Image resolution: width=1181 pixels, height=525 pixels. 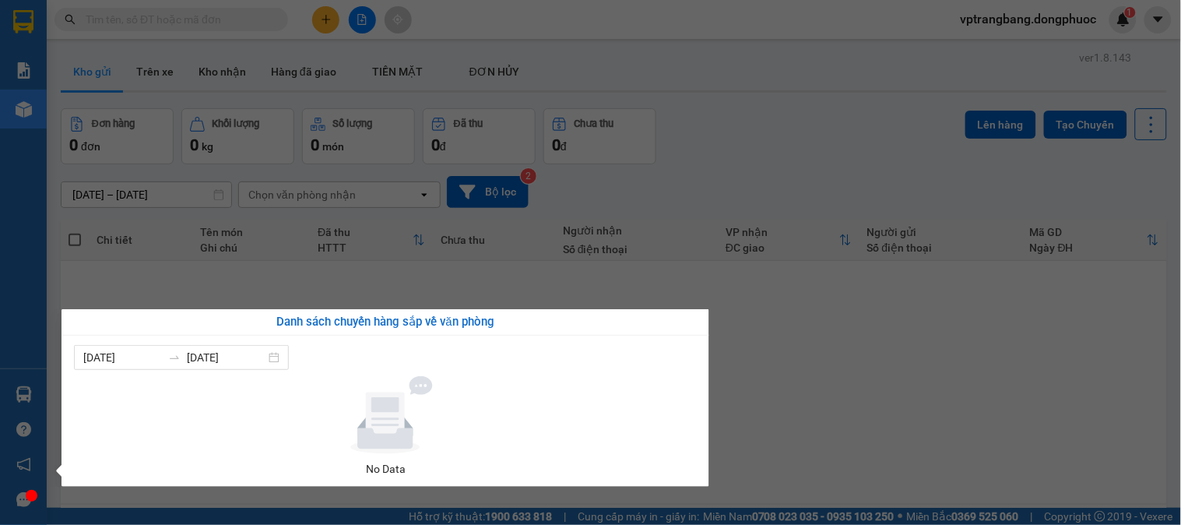 I want to click on span: swap-right, so click(x=174, y=357).